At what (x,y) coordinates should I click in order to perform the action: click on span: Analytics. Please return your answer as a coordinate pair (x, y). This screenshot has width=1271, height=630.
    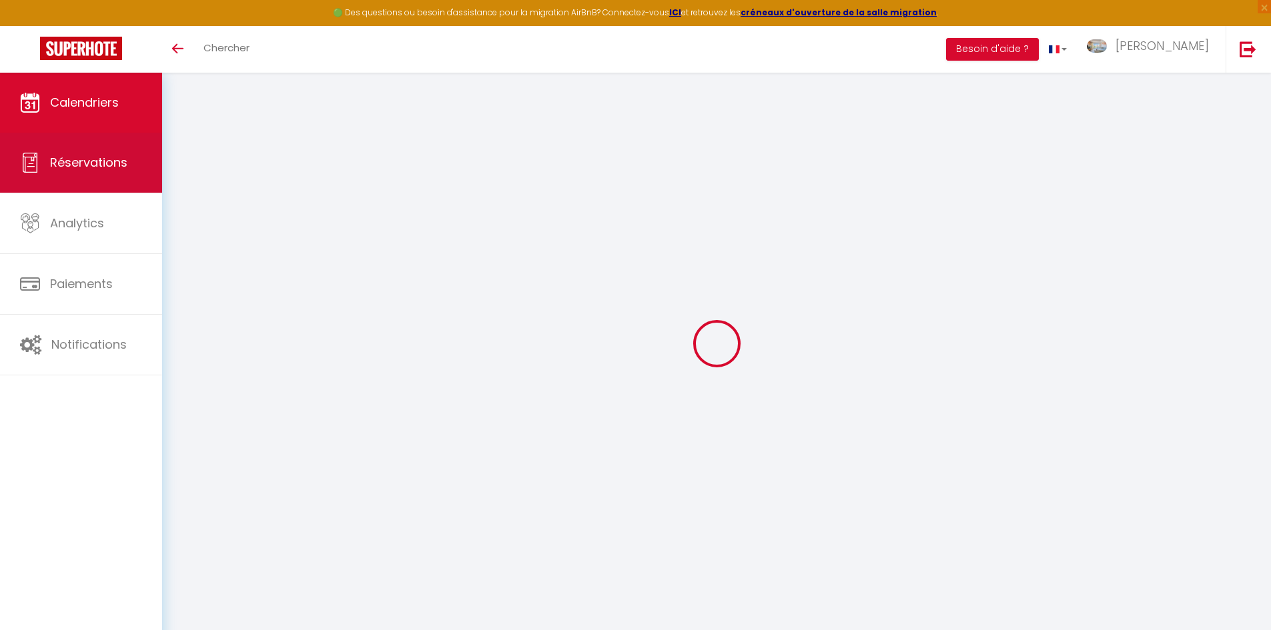
    Looking at the image, I should click on (77, 223).